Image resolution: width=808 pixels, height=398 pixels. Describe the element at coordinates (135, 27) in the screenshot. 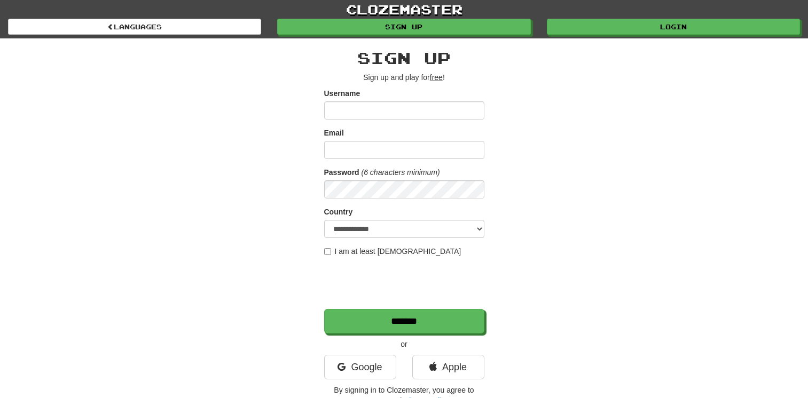

I see `a: Languages` at that location.